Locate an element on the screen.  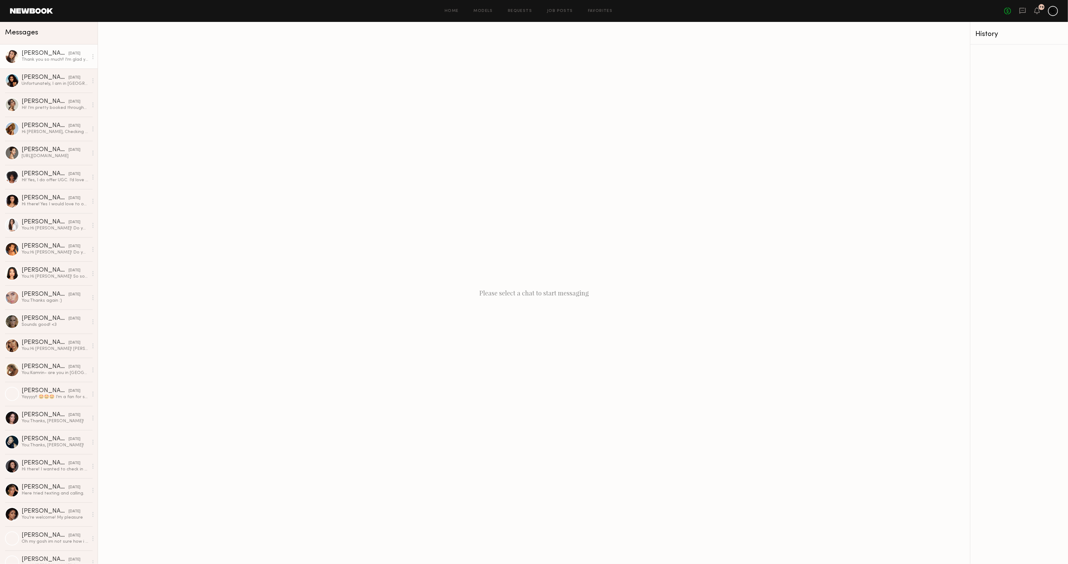
div: 79 is located at coordinates (1042, 7).